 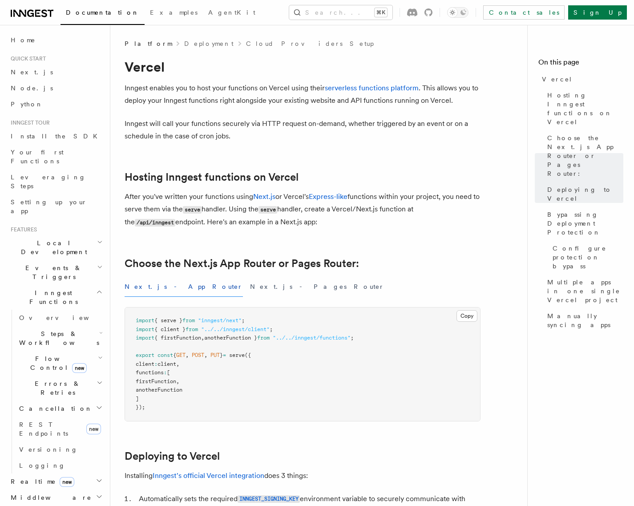 I want to click on span: Quick start, so click(x=26, y=59).